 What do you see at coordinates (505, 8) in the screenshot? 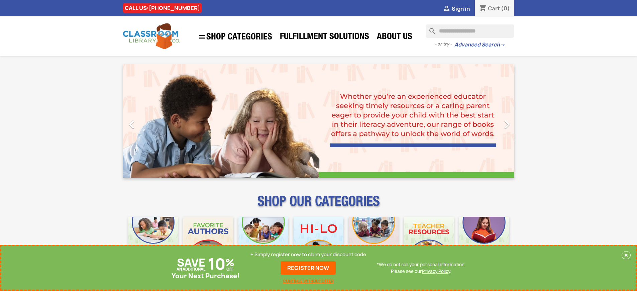
I see `span: (0)` at bounding box center [505, 8].